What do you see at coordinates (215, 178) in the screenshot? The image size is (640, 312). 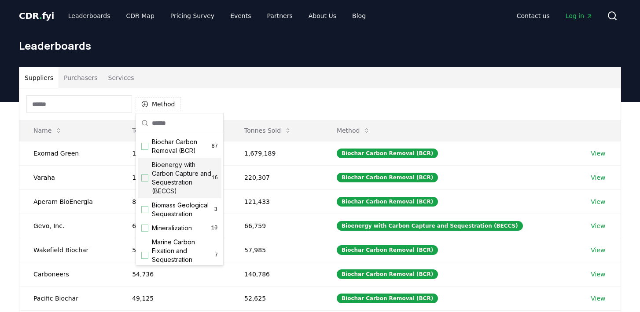 I see `span: 16` at bounding box center [215, 178].